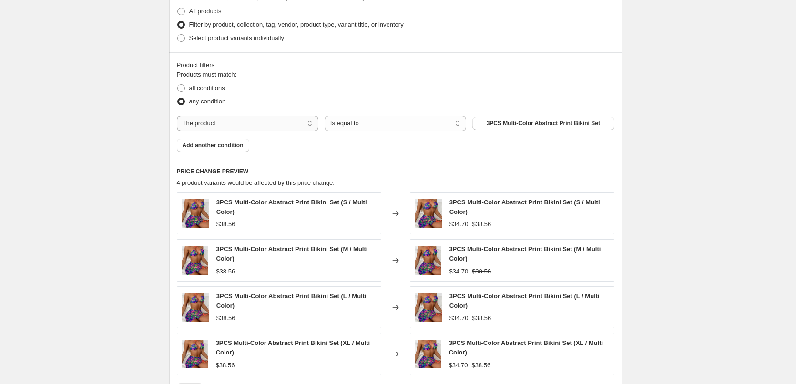 Image resolution: width=796 pixels, height=384 pixels. What do you see at coordinates (396, 172) in the screenshot?
I see `h6: PRICE CHANGE PREVIEW` at bounding box center [396, 172].